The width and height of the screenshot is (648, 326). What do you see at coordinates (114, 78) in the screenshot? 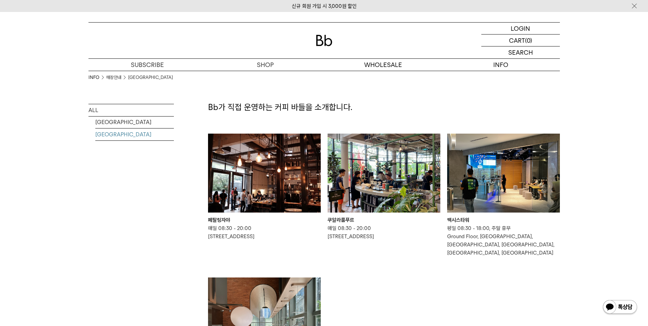
I see `a: 매장안내` at bounding box center [114, 78].